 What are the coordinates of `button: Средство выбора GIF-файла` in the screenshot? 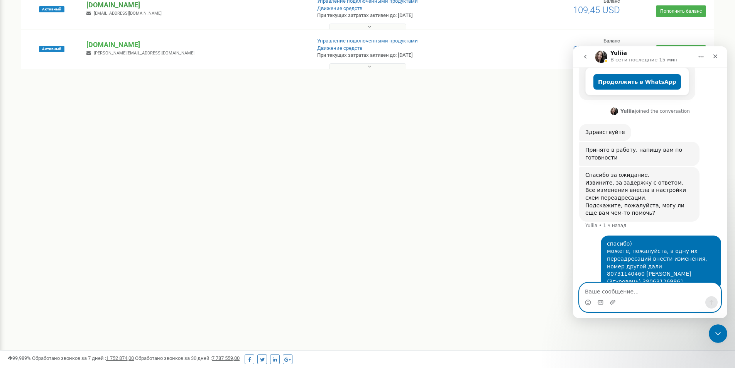 It's located at (27, 256).